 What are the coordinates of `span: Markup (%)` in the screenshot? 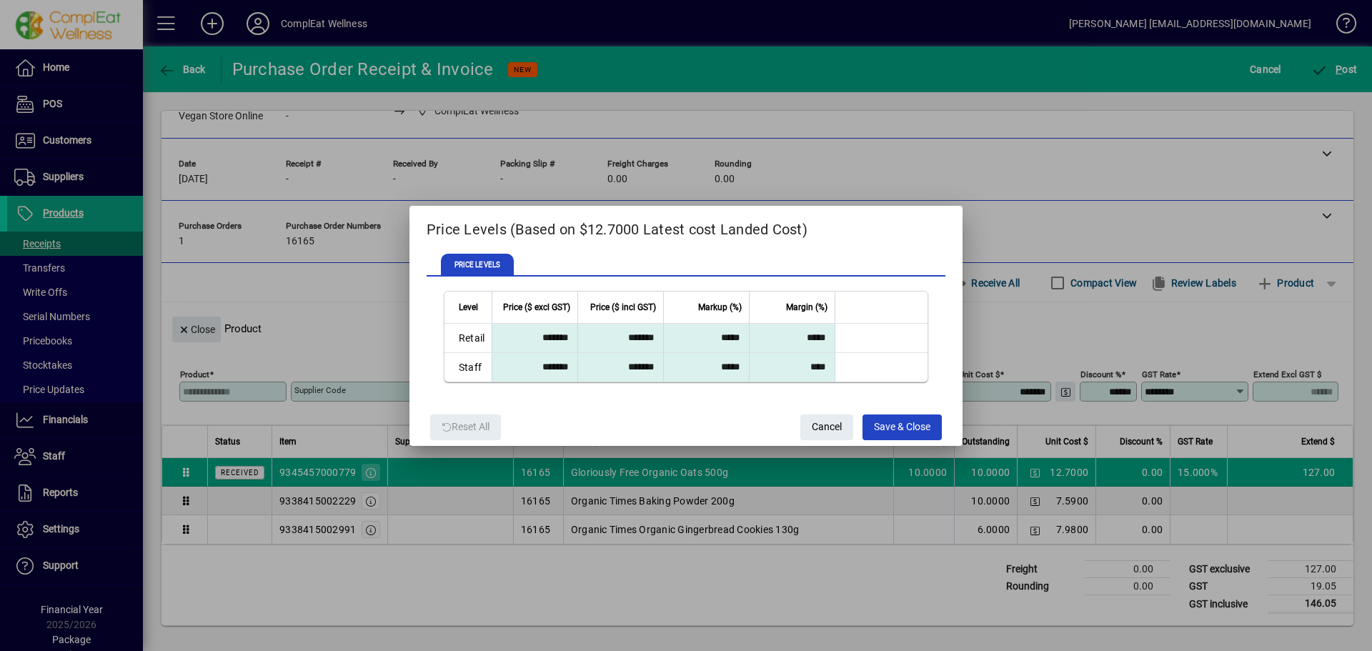 It's located at (719, 307).